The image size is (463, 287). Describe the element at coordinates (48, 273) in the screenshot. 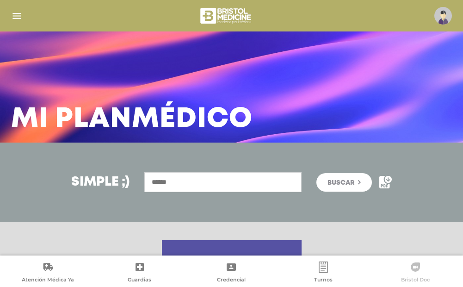

I see `a: Atención Médica Ya` at that location.